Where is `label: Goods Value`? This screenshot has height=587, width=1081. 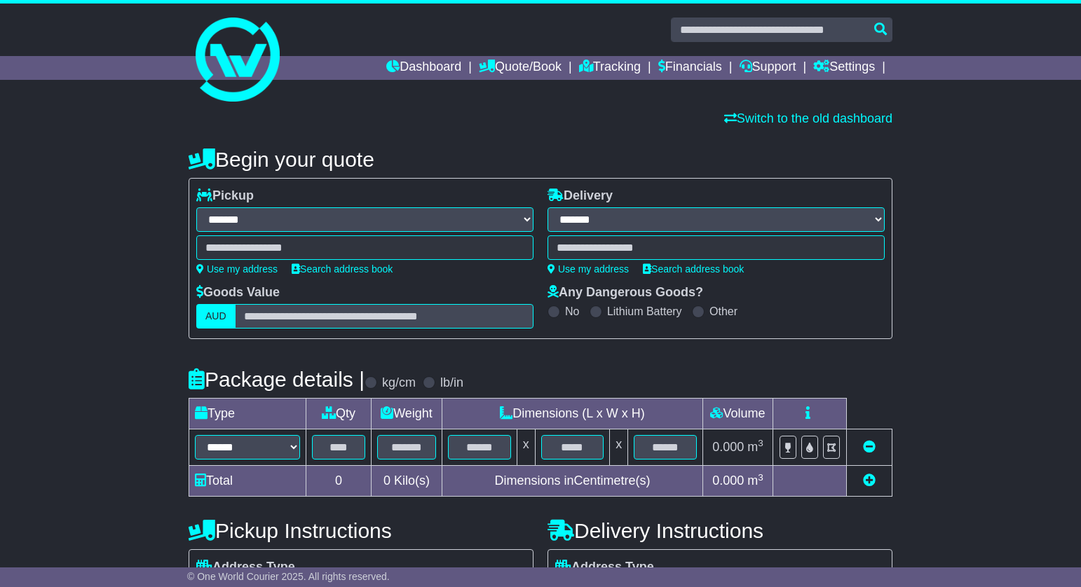
label: Goods Value is located at coordinates (238, 293).